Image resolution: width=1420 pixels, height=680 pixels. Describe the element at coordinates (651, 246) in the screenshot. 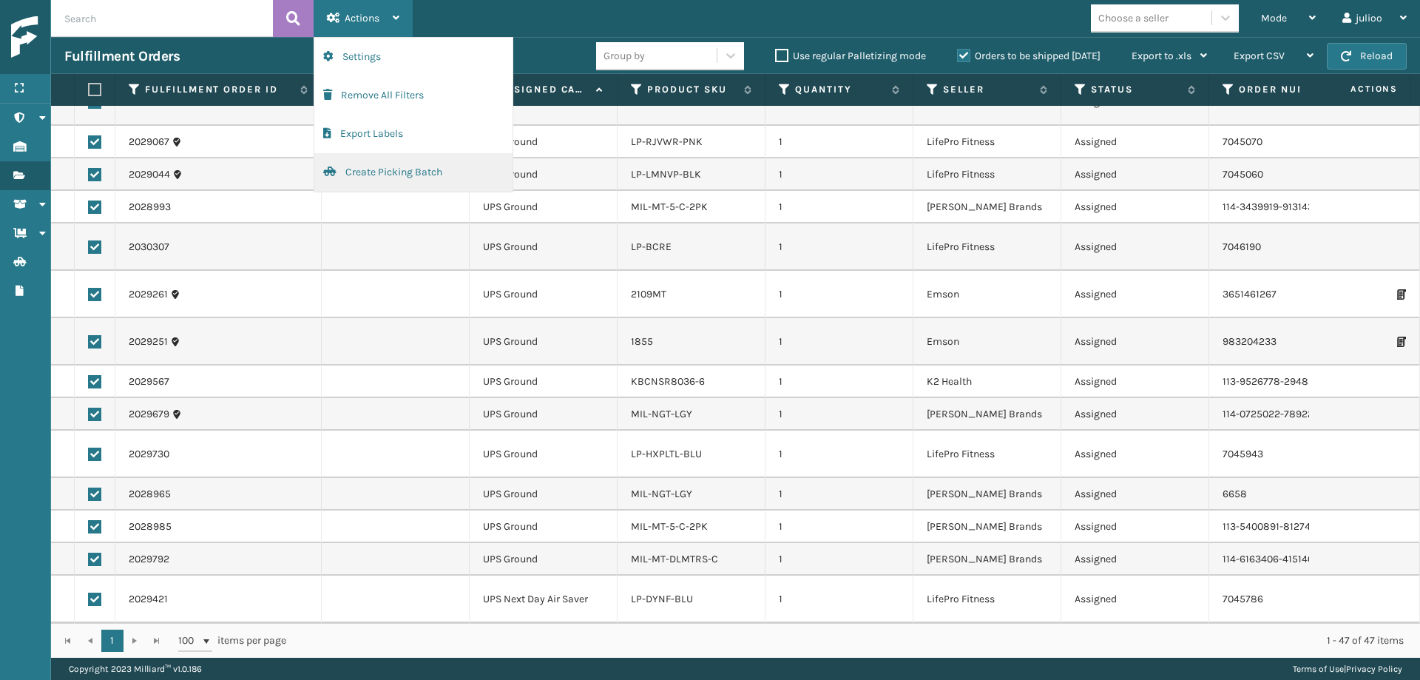

I see `a: LP-BCRE` at that location.